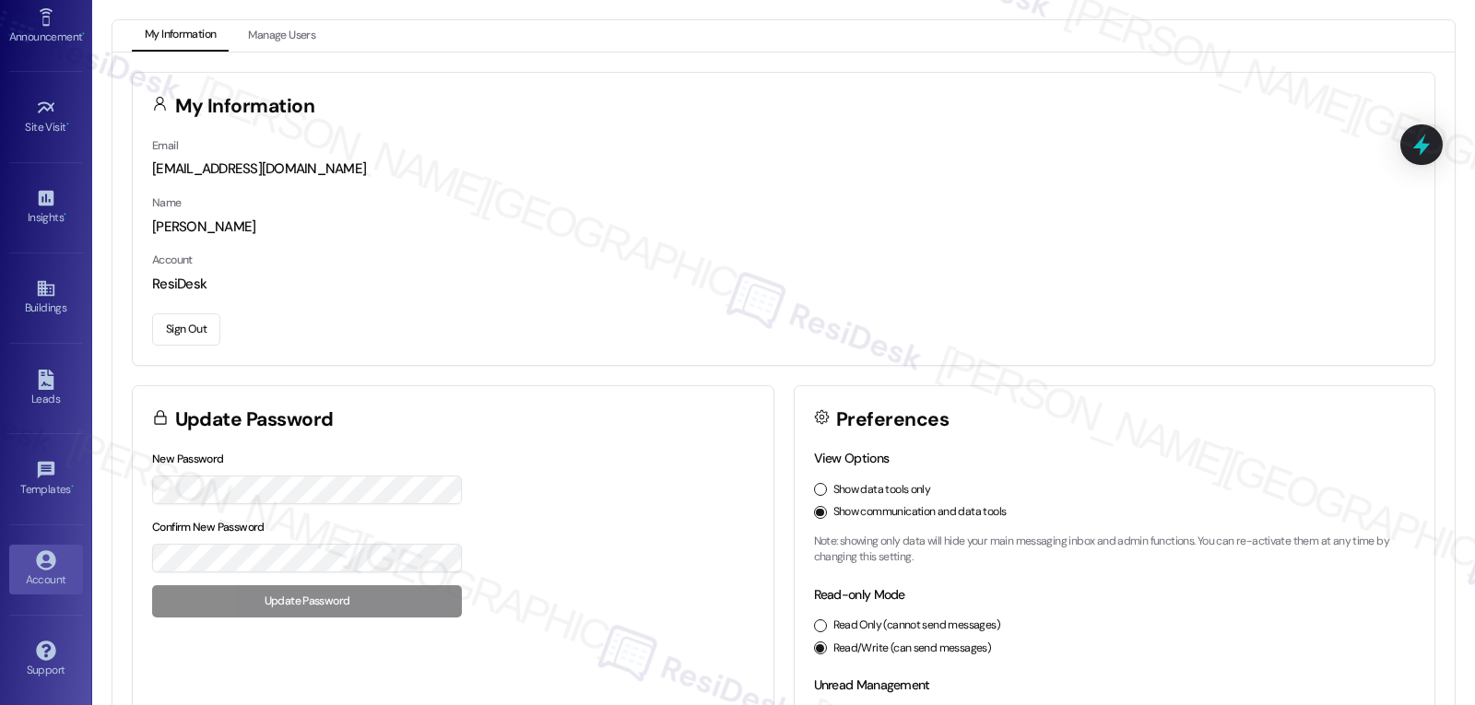 The height and width of the screenshot is (705, 1475). What do you see at coordinates (46, 479) in the screenshot?
I see `a: Templates •` at bounding box center [46, 479].